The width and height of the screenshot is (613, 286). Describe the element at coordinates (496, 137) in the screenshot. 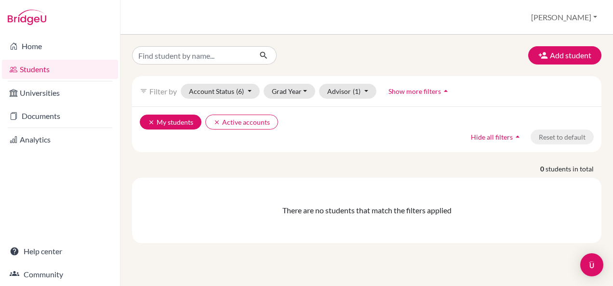

I see `button: Hide all filtersarrow_drop_up` at that location.